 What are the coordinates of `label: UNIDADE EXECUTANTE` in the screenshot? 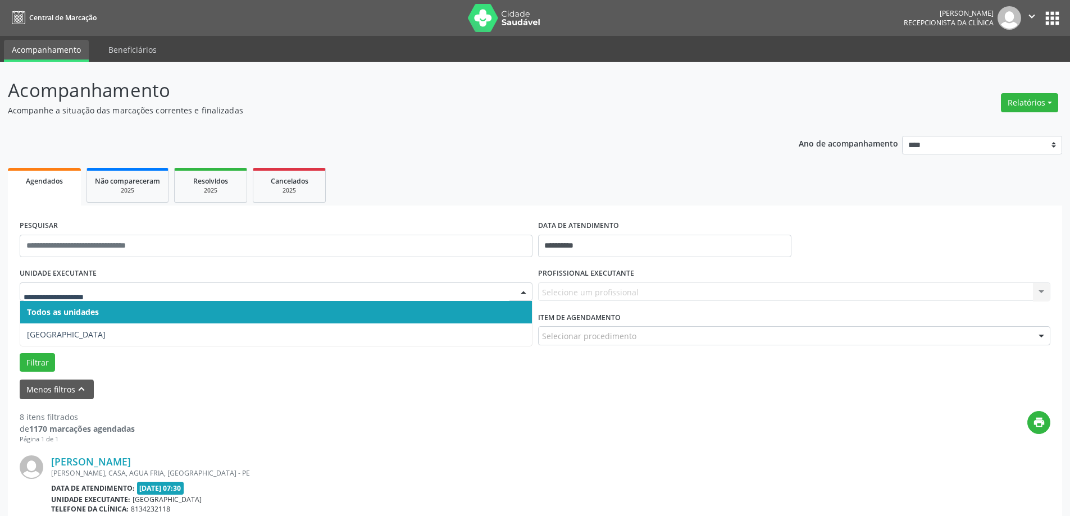 It's located at (58, 274).